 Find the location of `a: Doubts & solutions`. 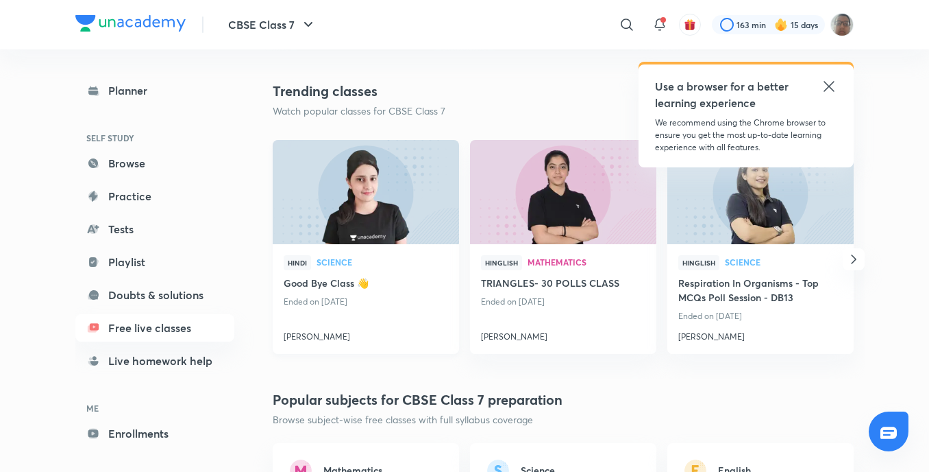

a: Doubts & solutions is located at coordinates (155, 295).